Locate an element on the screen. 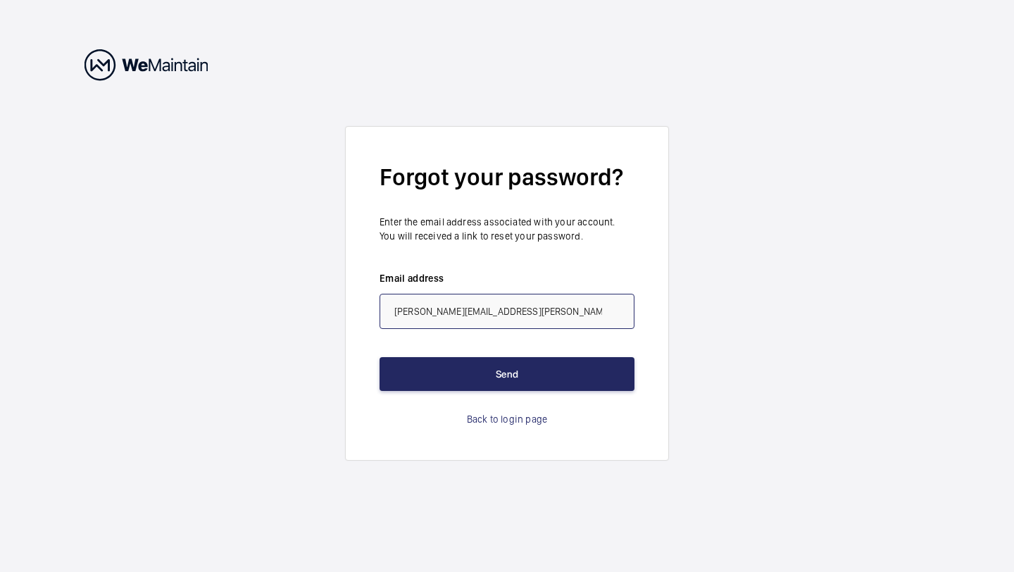  input: abc@xyz is located at coordinates (507, 311).